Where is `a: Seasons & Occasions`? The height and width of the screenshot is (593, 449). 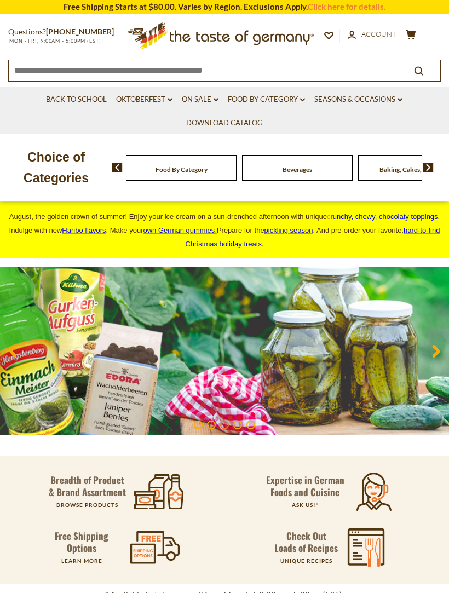
a: Seasons & Occasions is located at coordinates (358, 100).